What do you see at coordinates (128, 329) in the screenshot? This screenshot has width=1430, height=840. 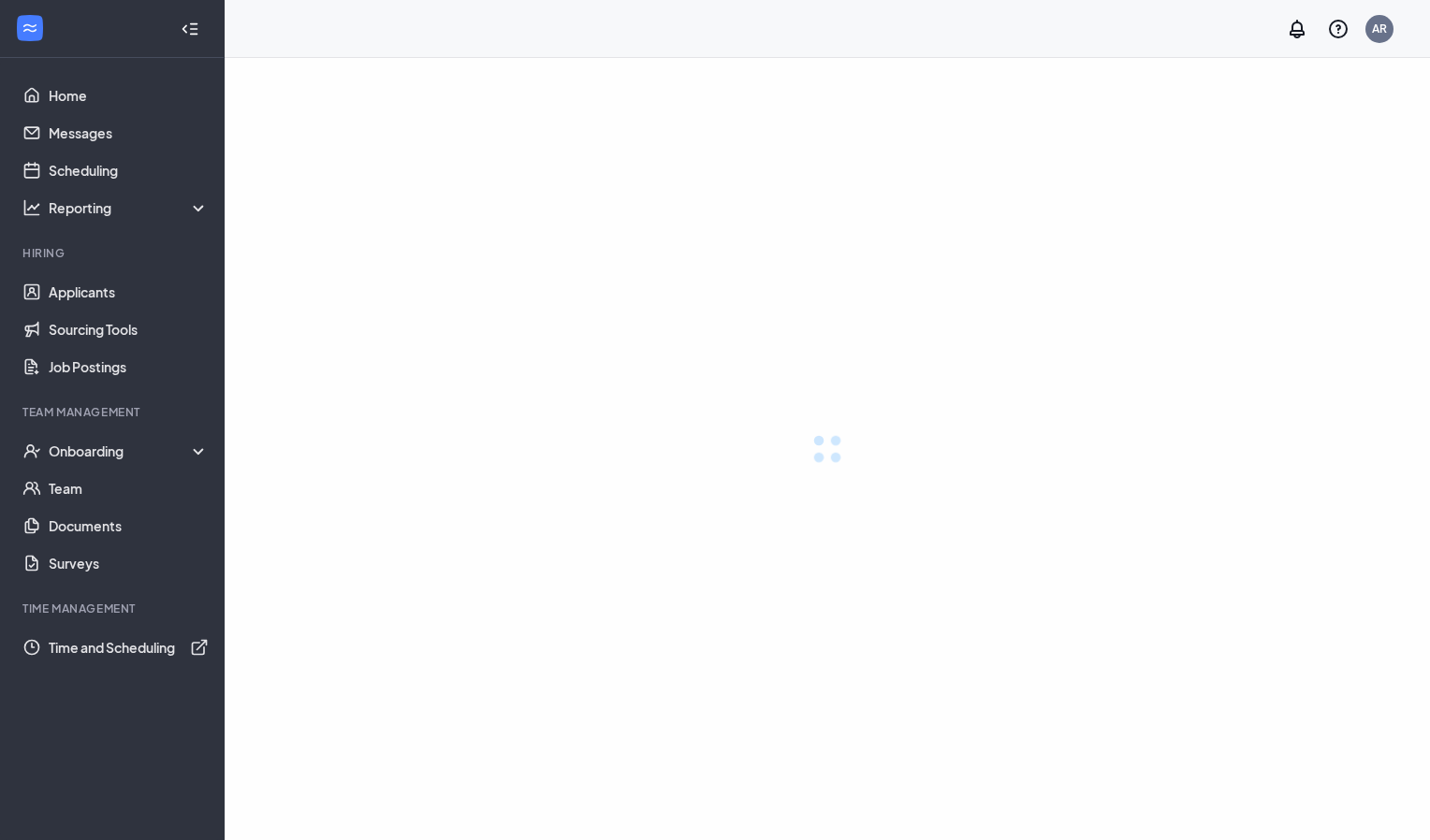 I see `a: Sourcing Tools` at bounding box center [128, 329].